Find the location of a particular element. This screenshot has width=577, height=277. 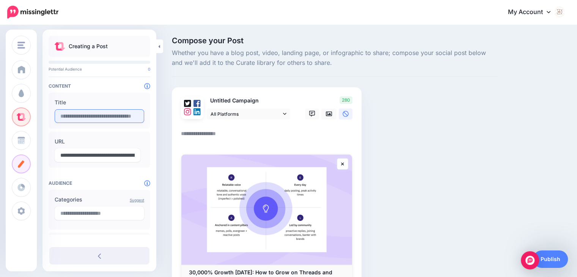

p: Creating a Post is located at coordinates (88, 46).